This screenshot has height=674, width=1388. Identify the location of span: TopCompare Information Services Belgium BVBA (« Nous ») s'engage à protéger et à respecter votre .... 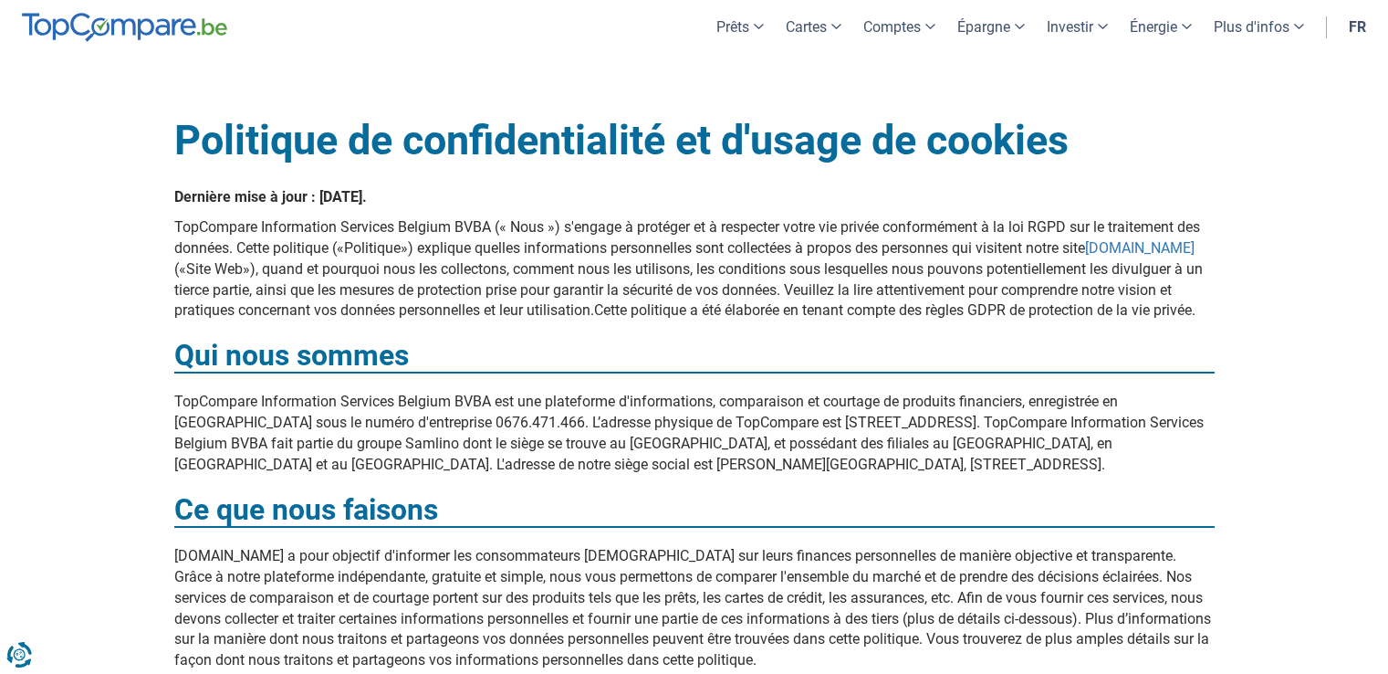
(687, 237).